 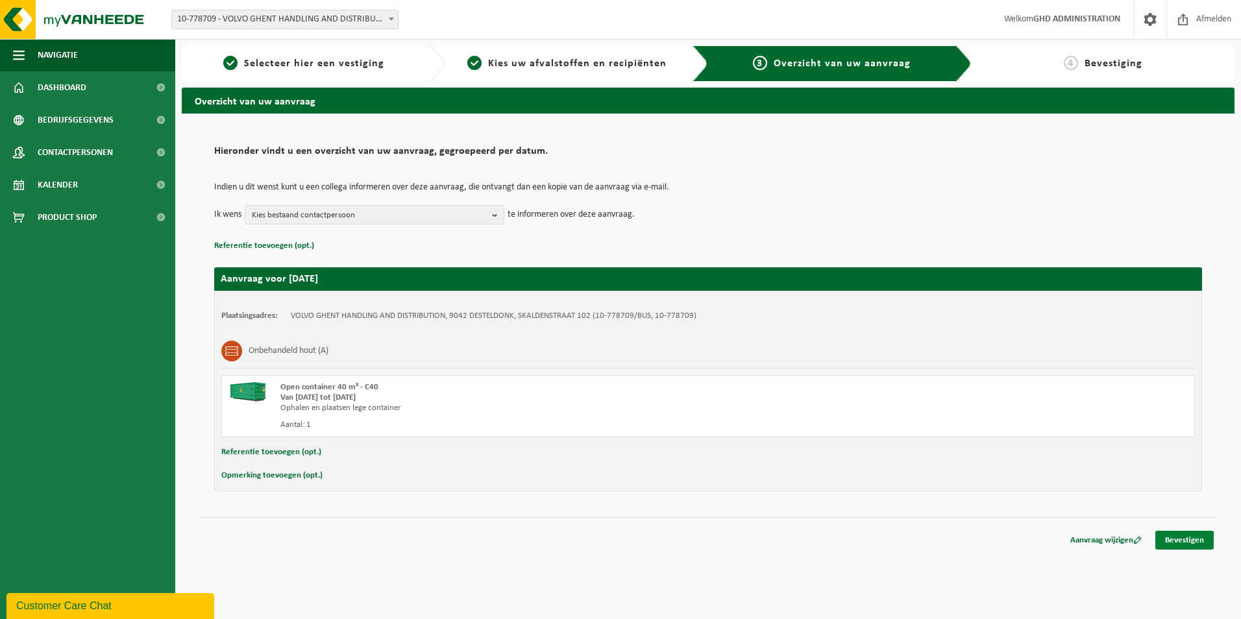 What do you see at coordinates (520, 425) in the screenshot?
I see `div: Aantal: 1` at bounding box center [520, 425].